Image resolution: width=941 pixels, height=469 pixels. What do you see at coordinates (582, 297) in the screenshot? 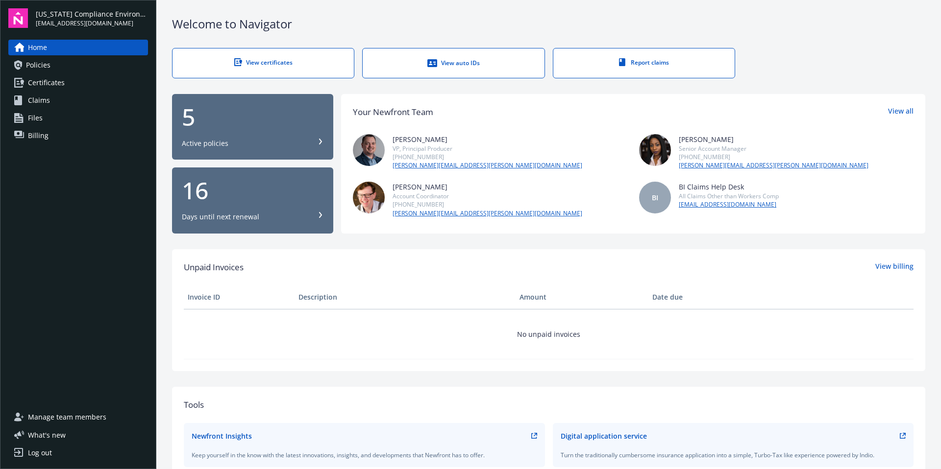
I see `th: Amount` at bounding box center [582, 297].